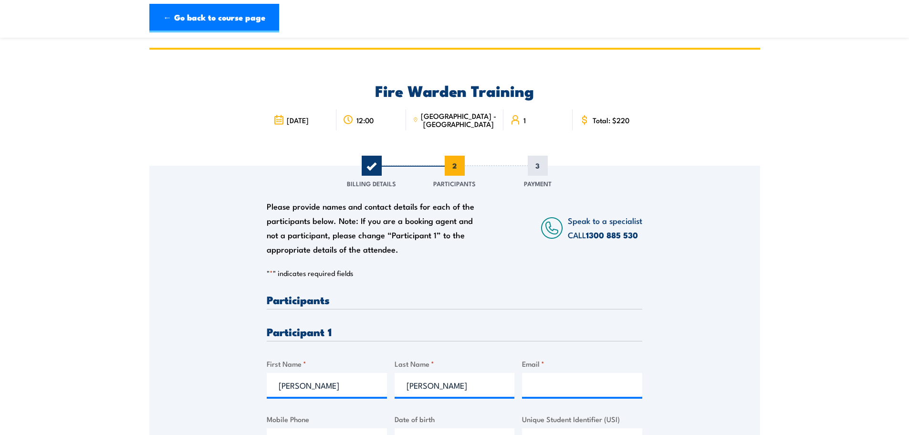 This screenshot has width=909, height=435. Describe the element at coordinates (454, 90) in the screenshot. I see `h2: Fire Warden Training` at that location.